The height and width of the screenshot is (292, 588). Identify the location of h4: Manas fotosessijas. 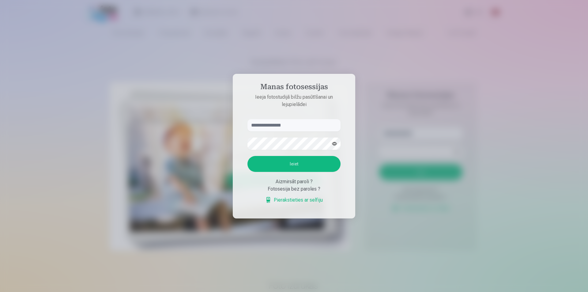
(294, 88).